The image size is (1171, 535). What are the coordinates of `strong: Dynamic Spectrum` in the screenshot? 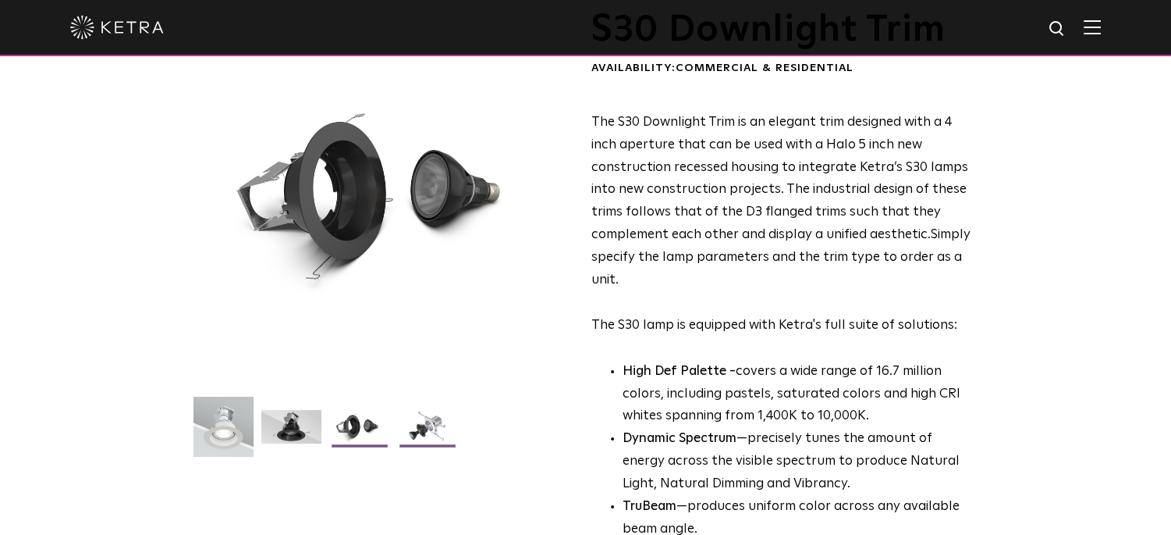 It's located at (680, 438).